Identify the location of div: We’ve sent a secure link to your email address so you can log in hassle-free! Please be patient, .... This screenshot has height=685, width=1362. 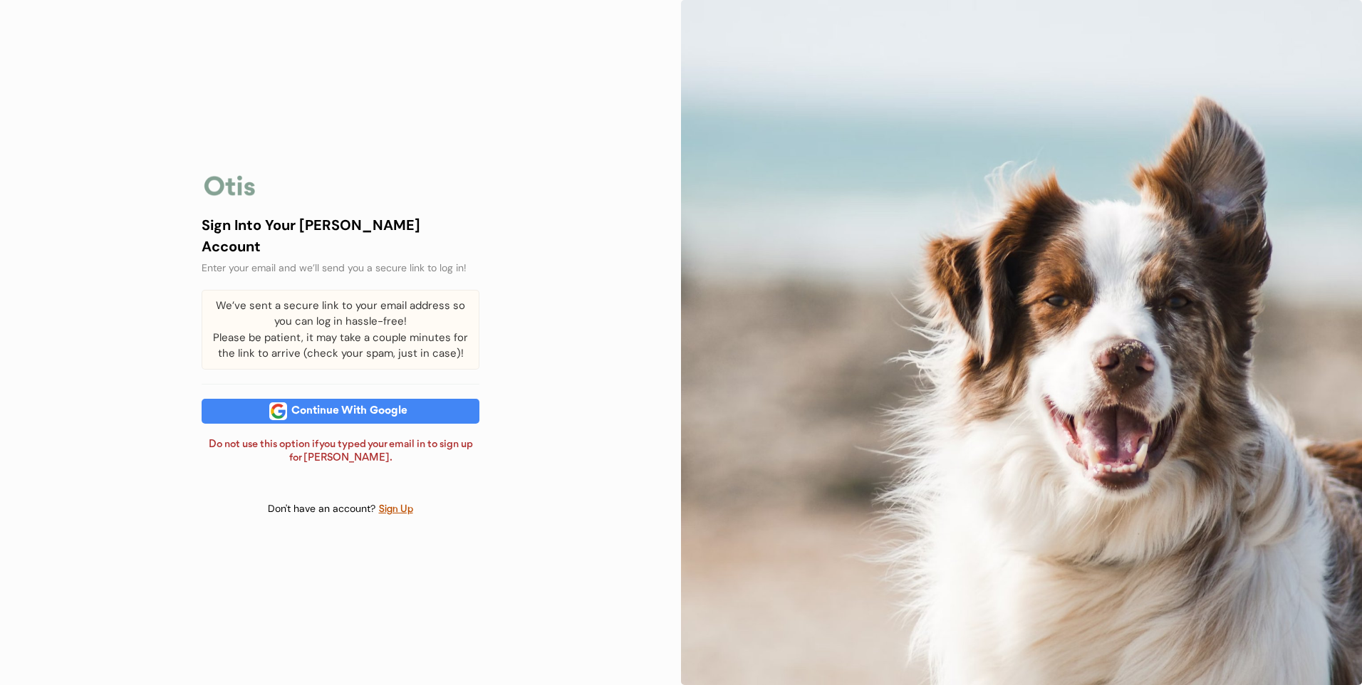
(341, 330).